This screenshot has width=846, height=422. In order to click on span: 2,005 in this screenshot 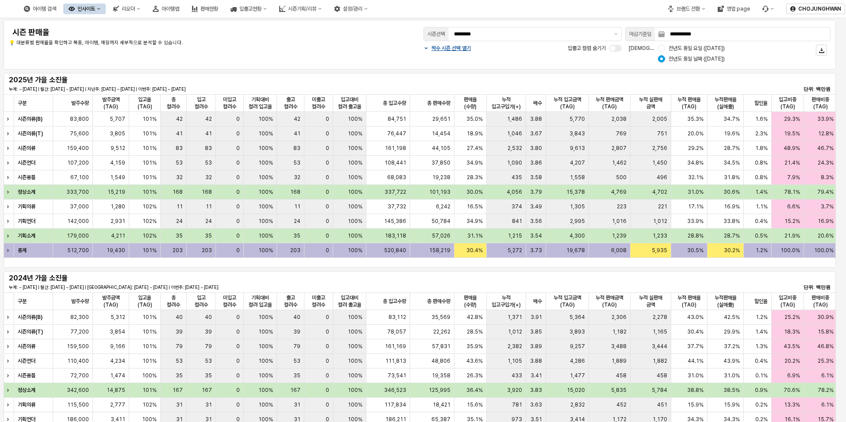, I will do `click(660, 119)`.